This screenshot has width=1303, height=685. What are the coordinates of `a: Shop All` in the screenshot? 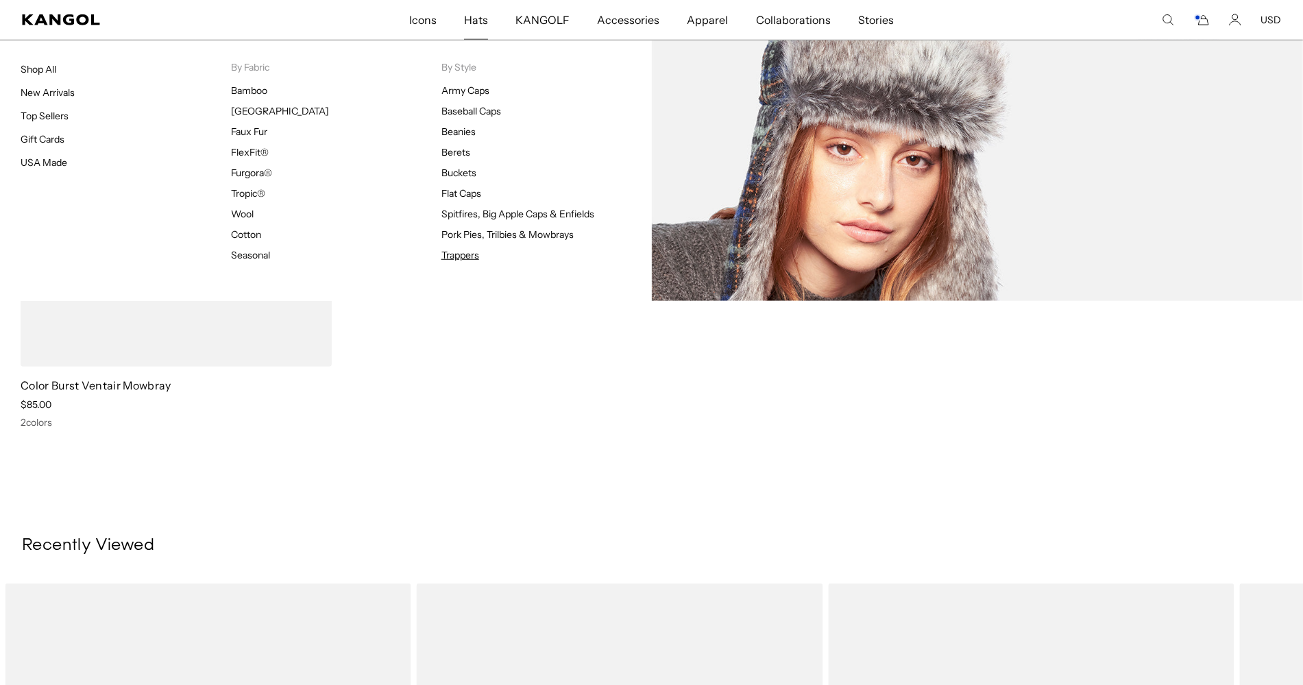 It's located at (38, 69).